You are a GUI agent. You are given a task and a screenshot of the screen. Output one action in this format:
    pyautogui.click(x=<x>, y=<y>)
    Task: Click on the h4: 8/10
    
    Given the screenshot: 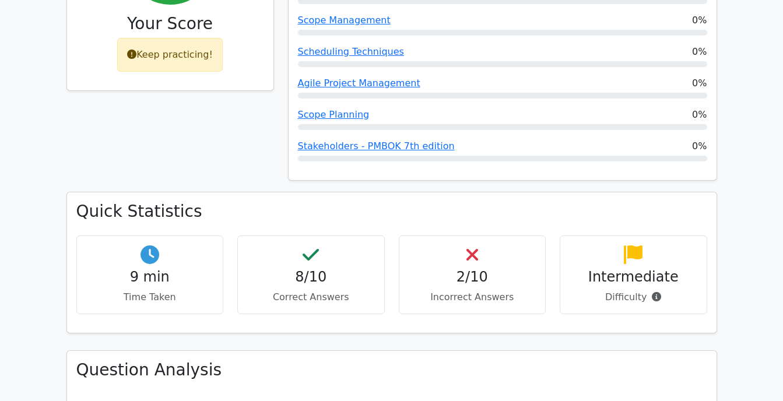 What is the action you would take?
    pyautogui.click(x=311, y=277)
    